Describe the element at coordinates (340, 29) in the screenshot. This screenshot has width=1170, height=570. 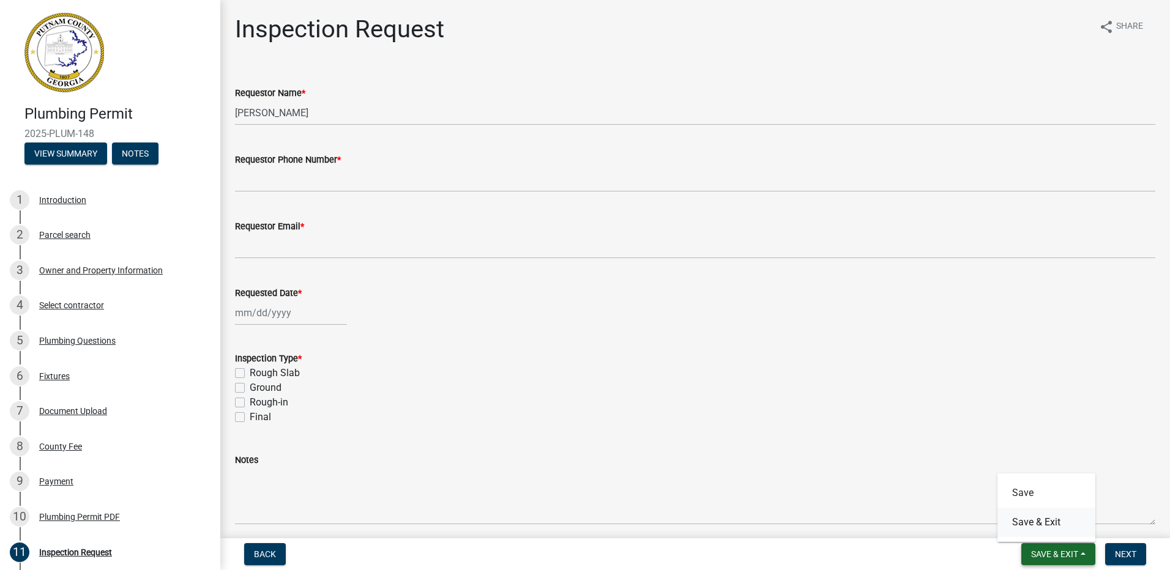
I see `h1: Inspection Request` at that location.